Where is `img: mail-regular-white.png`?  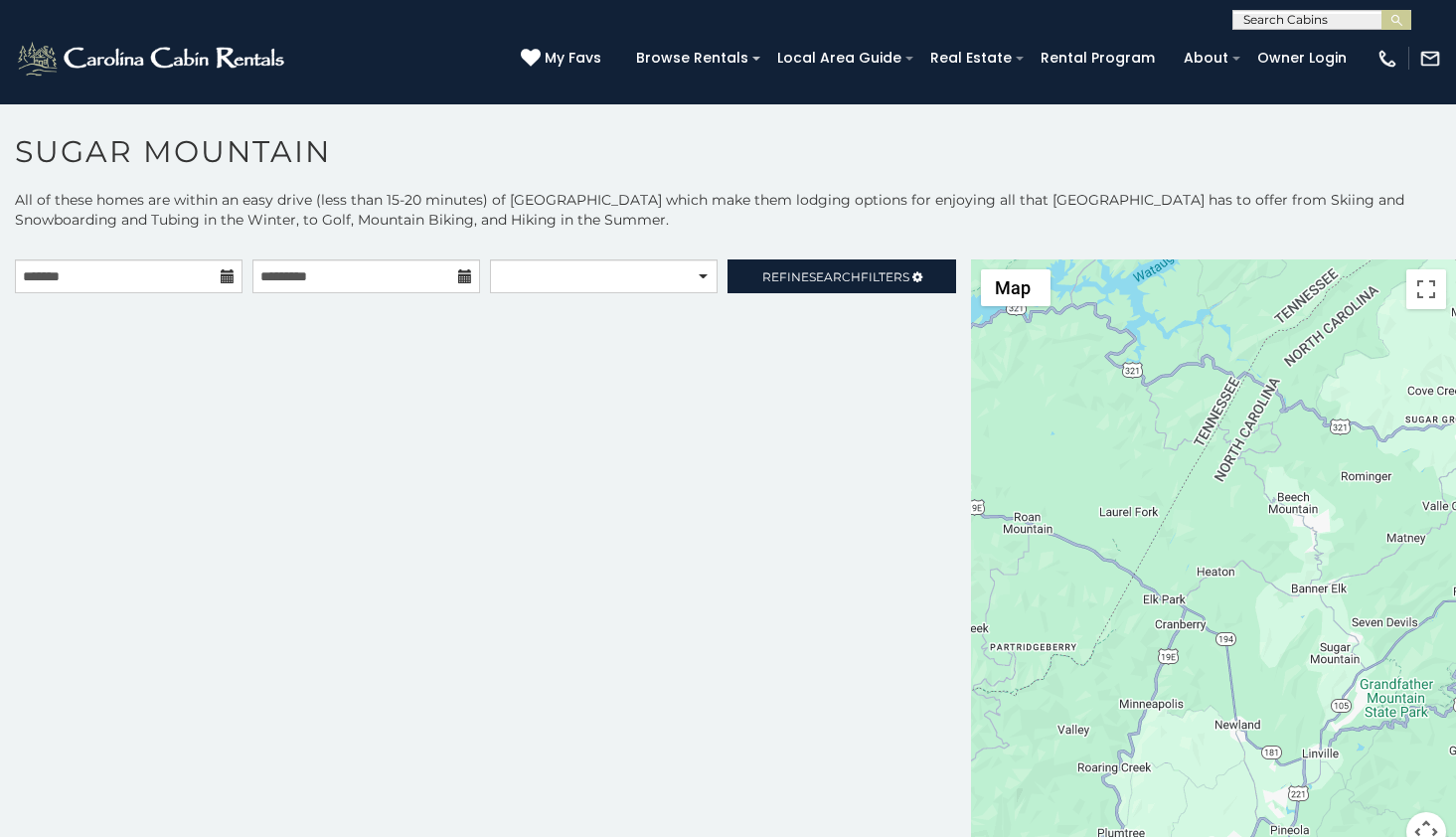 img: mail-regular-white.png is located at coordinates (1430, 59).